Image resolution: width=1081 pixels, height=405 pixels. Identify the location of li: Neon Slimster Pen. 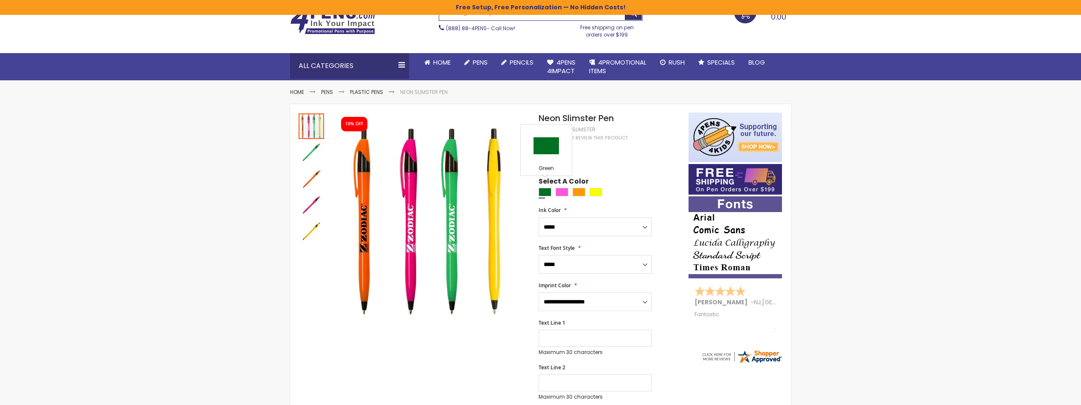
(424, 92).